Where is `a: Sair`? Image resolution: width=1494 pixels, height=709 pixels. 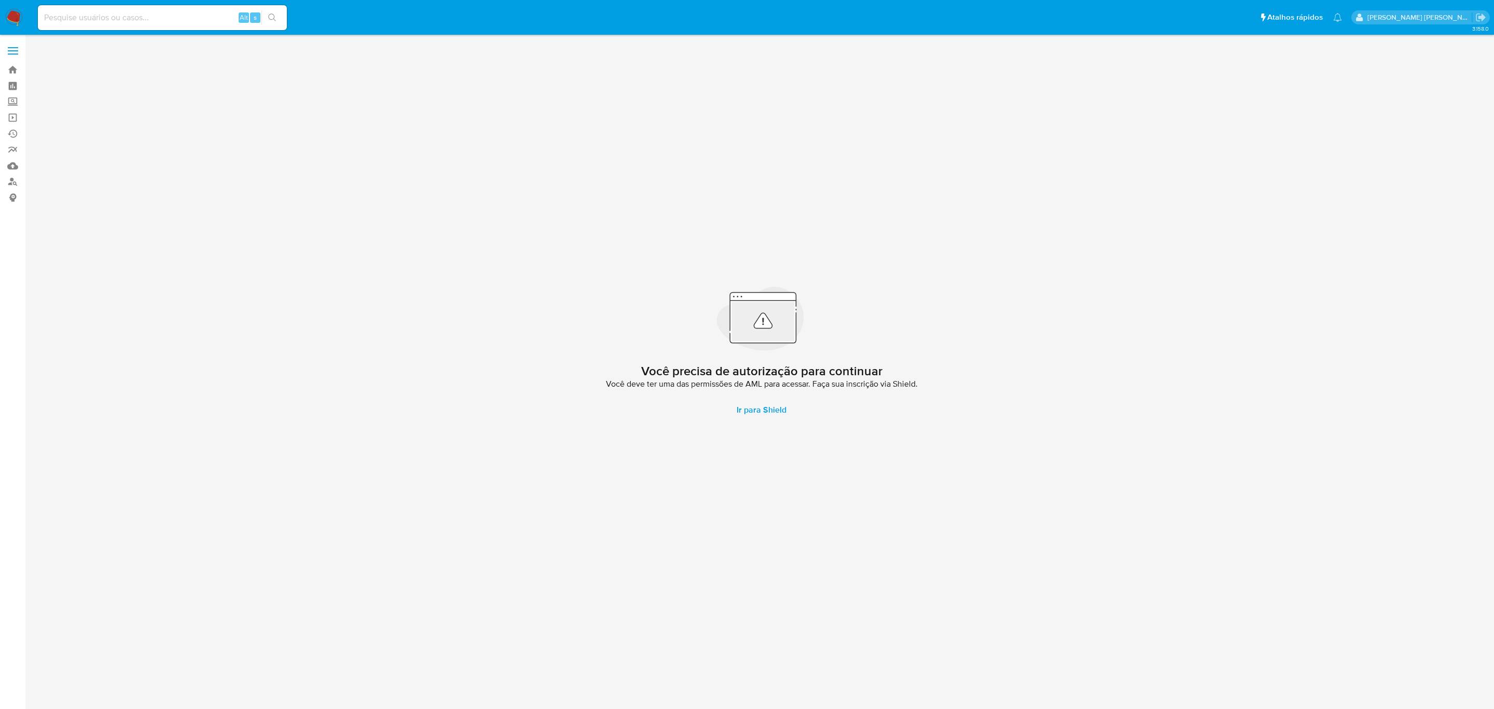
a: Sair is located at coordinates (1480, 17).